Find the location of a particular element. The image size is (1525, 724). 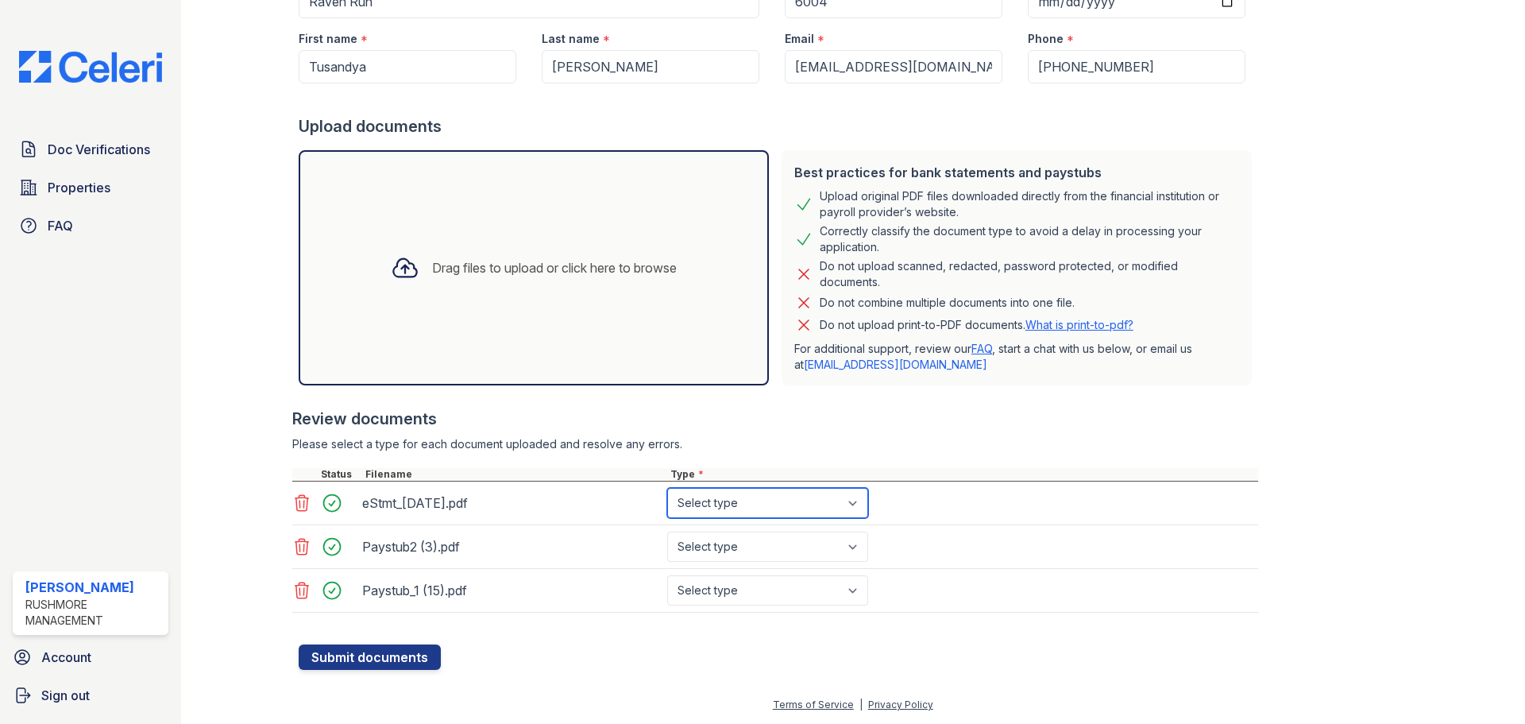

div: Best practices for bank statements and paystubs is located at coordinates (1017, 172).